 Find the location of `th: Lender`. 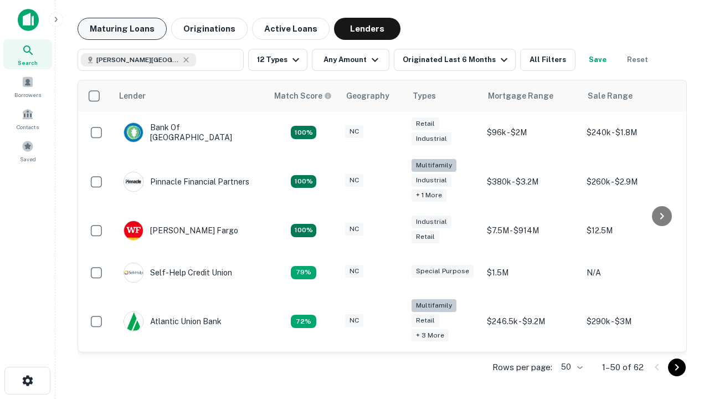

th: Lender is located at coordinates (190, 96).